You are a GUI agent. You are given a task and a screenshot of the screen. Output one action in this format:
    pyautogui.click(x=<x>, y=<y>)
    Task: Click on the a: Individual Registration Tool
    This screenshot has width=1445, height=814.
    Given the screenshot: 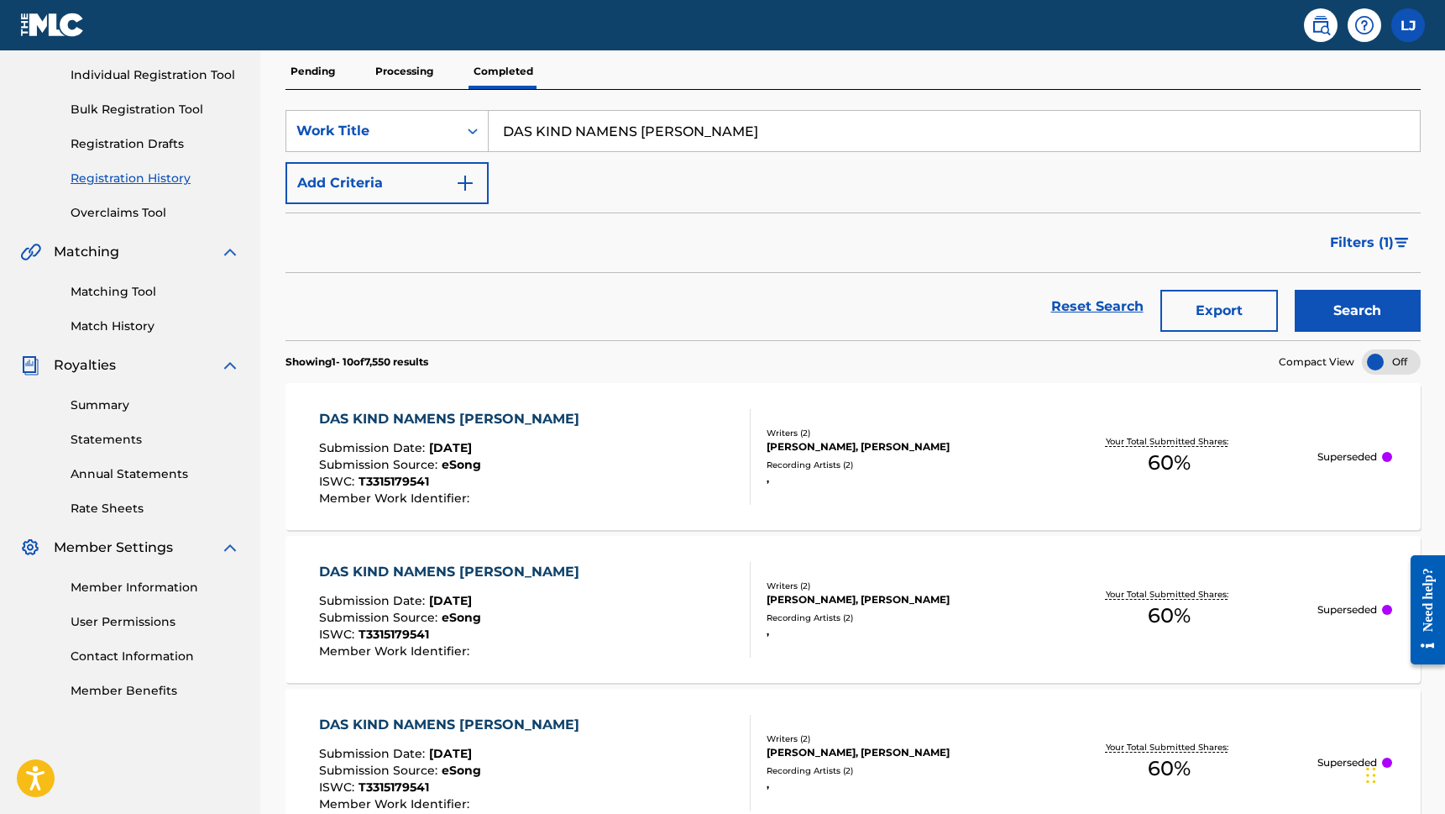 What is the action you would take?
    pyautogui.click(x=155, y=75)
    